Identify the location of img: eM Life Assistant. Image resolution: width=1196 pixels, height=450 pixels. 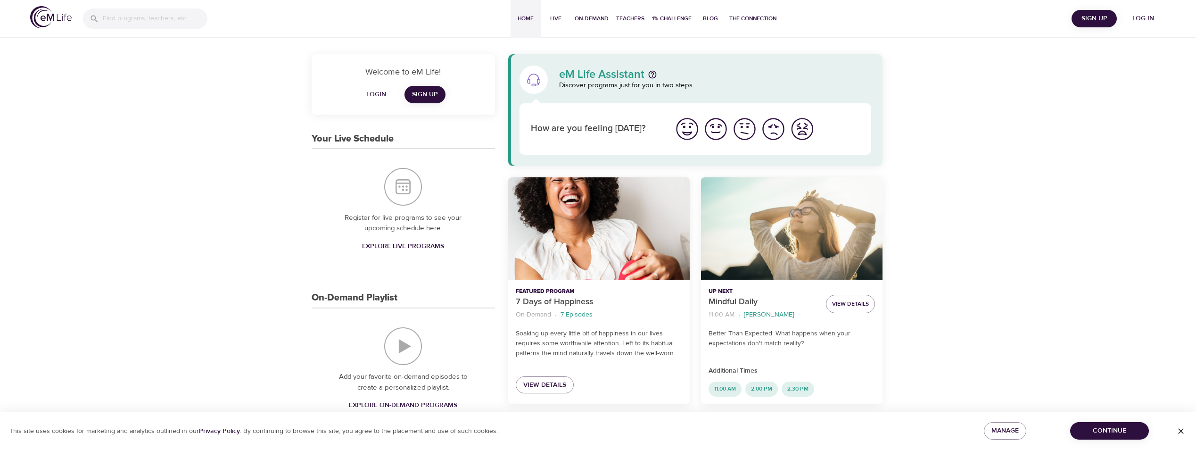
(533, 80).